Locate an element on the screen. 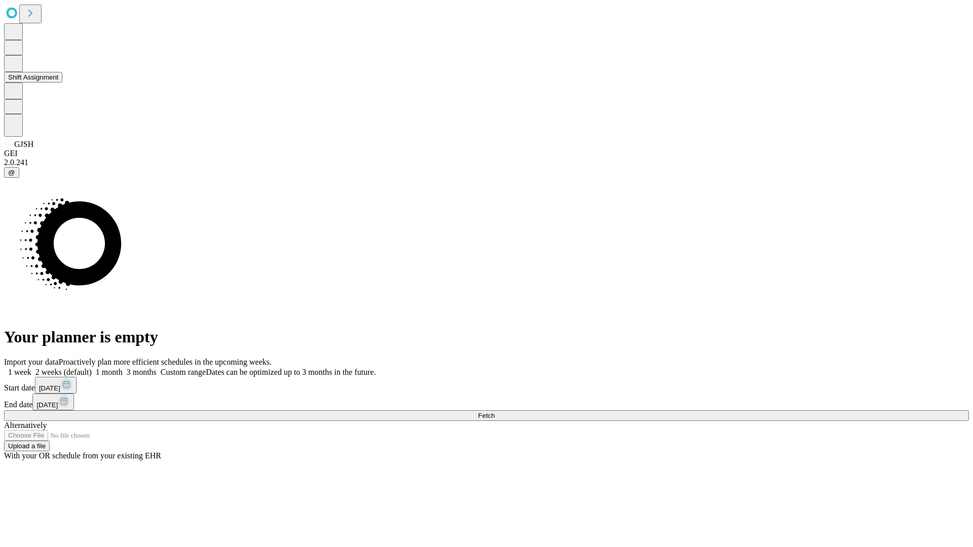 This screenshot has width=973, height=547. span: With your OR schedule from your existing EHR is located at coordinates (83, 455).